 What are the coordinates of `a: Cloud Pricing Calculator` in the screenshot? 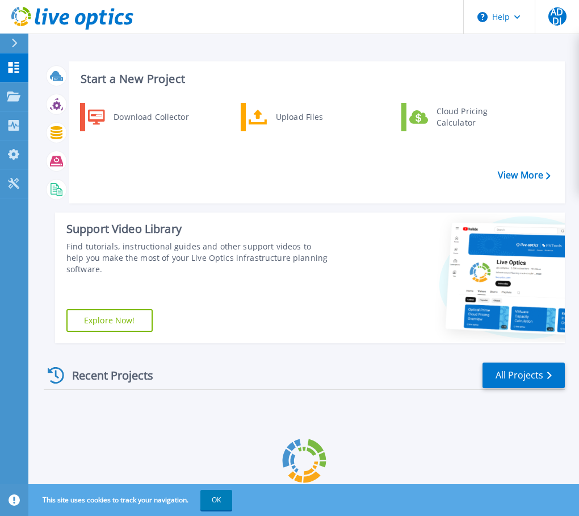 It's located at (460, 117).